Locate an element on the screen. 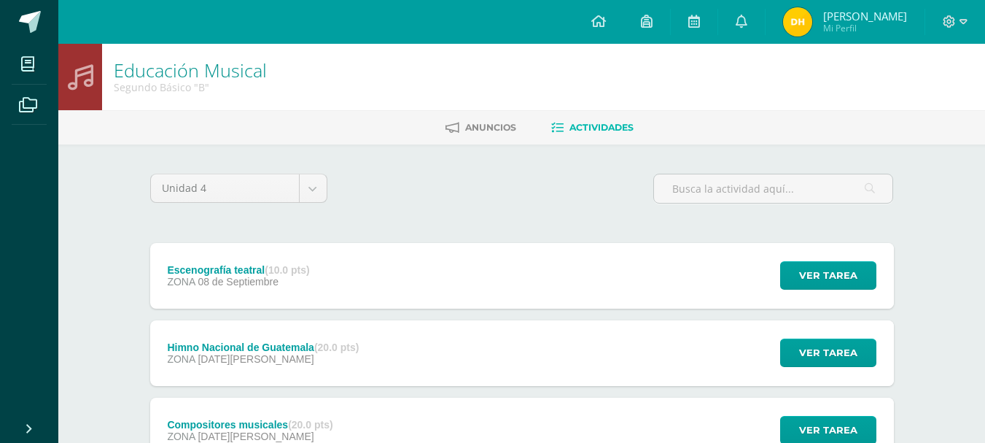 The width and height of the screenshot is (985, 443). strong: (10.0 pts) is located at coordinates (287, 270).